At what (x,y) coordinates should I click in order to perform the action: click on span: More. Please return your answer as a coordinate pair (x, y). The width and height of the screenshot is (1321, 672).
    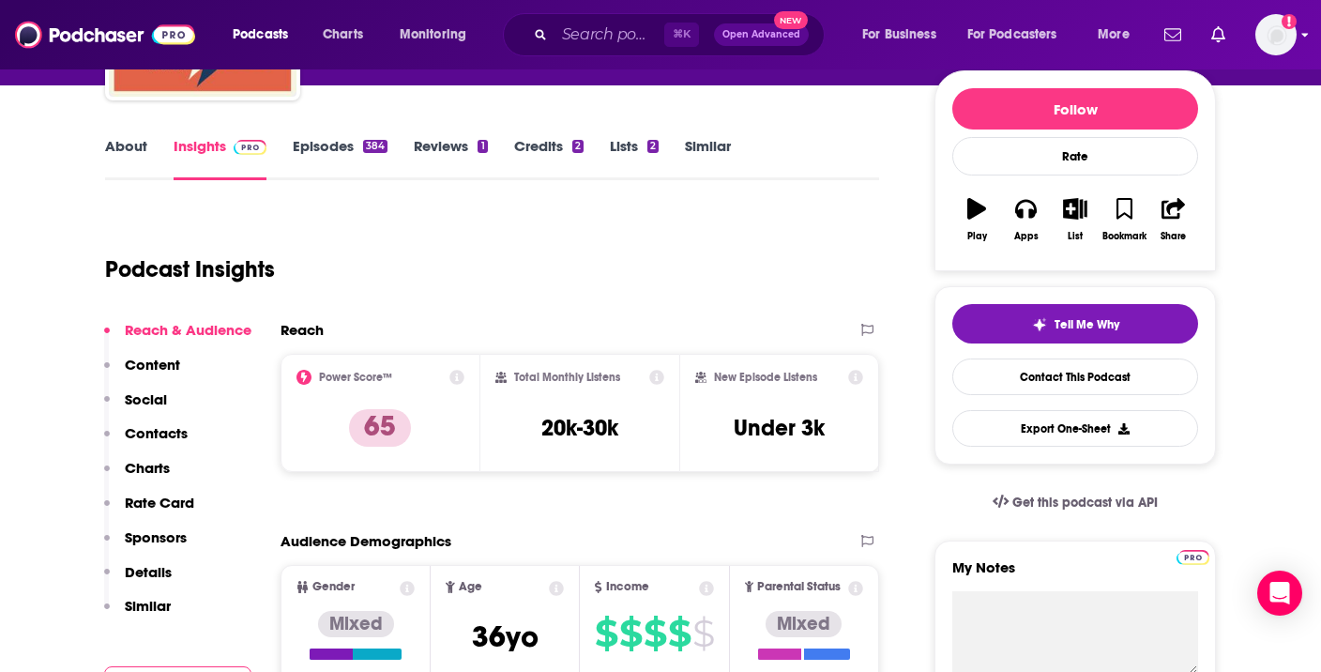
    Looking at the image, I should click on (1114, 35).